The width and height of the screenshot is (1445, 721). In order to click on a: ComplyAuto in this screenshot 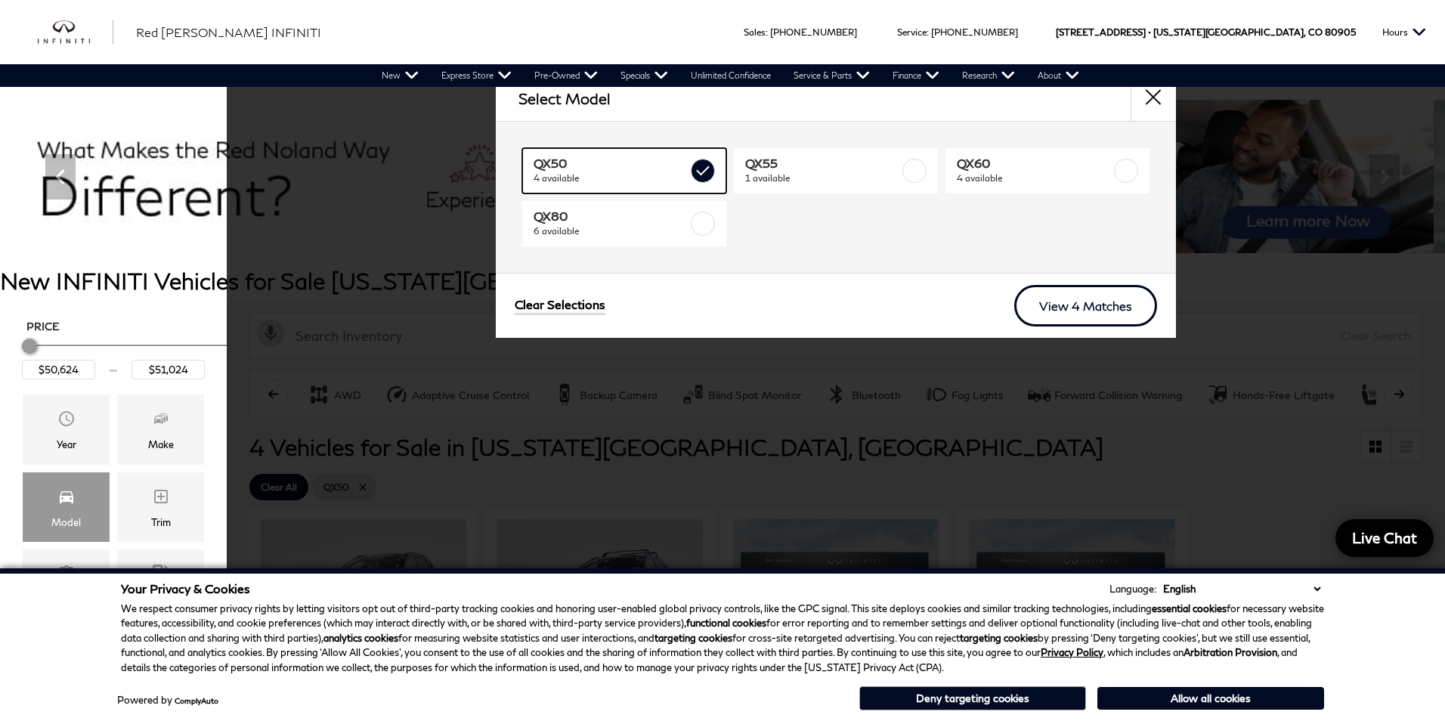, I will do `click(196, 701)`.